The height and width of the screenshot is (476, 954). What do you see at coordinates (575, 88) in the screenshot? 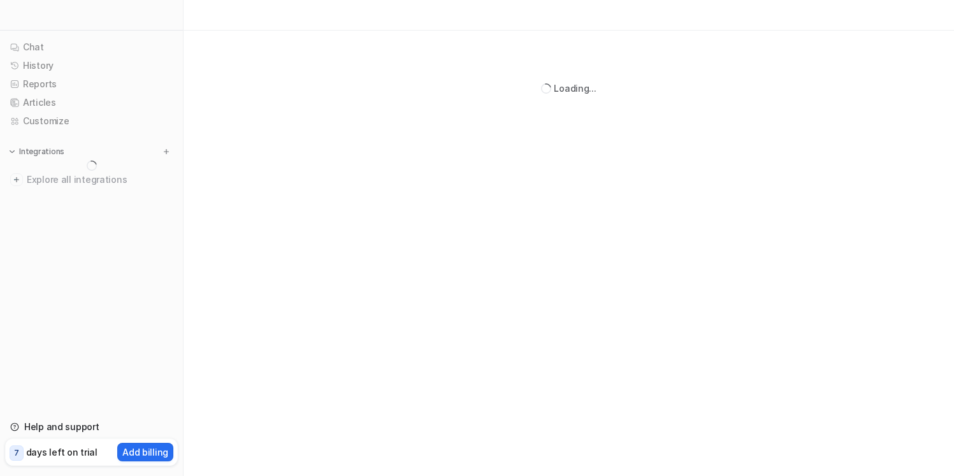
I see `div: Loading...` at bounding box center [575, 88].